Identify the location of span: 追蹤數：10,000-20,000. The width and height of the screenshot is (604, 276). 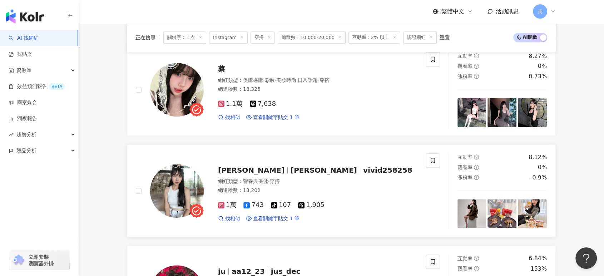
(312, 38).